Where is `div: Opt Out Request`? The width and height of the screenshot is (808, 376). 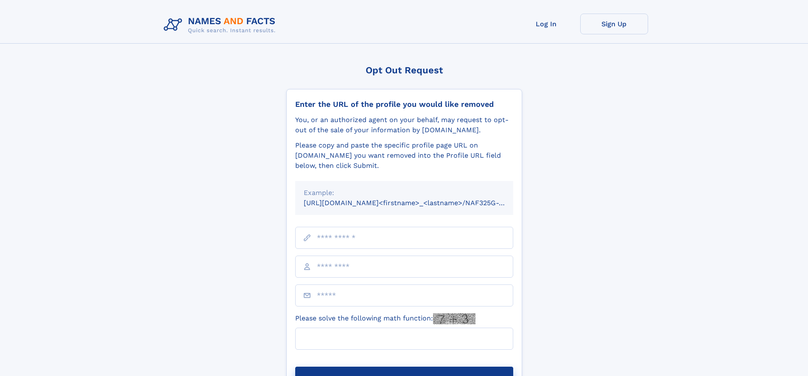 div: Opt Out Request is located at coordinates (404, 70).